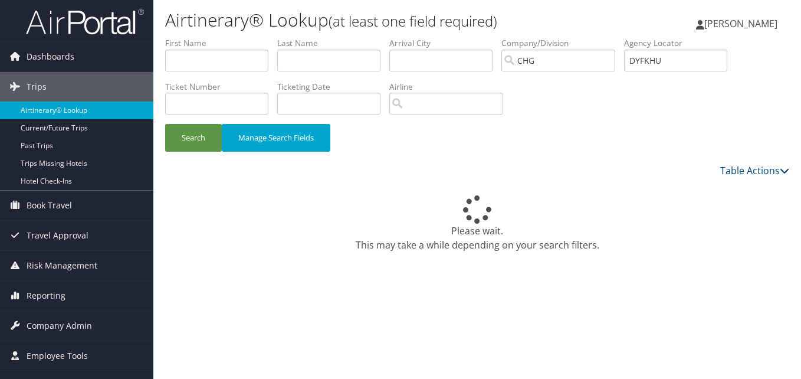  Describe the element at coordinates (50, 57) in the screenshot. I see `span: Dashboards` at that location.